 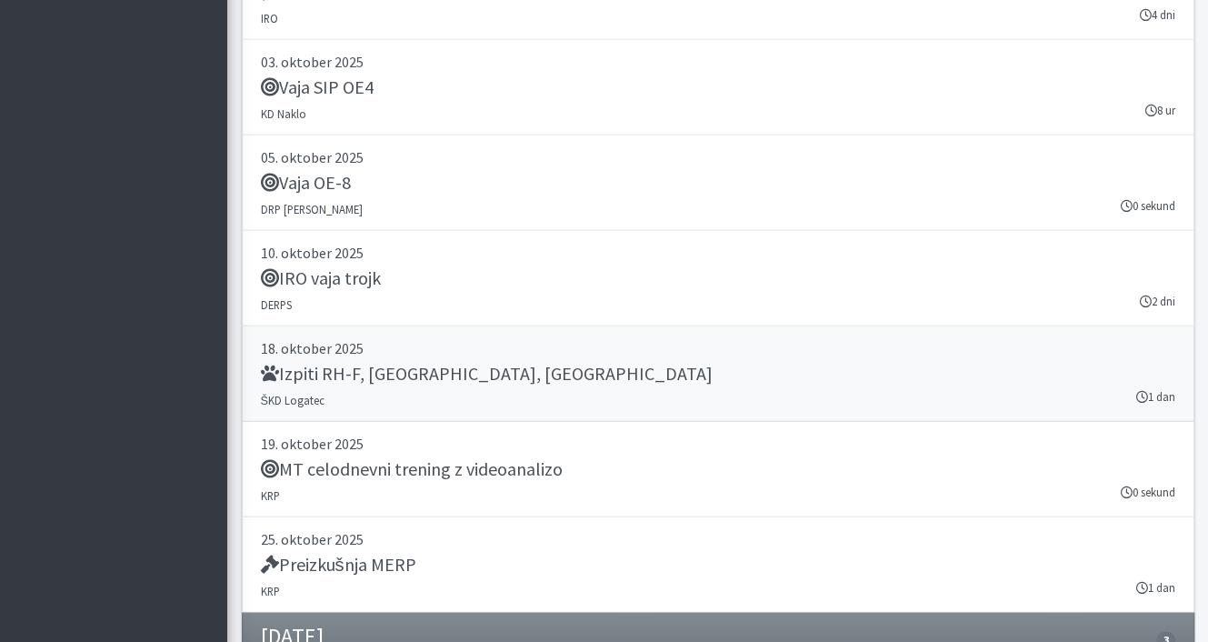 I want to click on h5: Vaja OE-8, so click(x=305, y=183).